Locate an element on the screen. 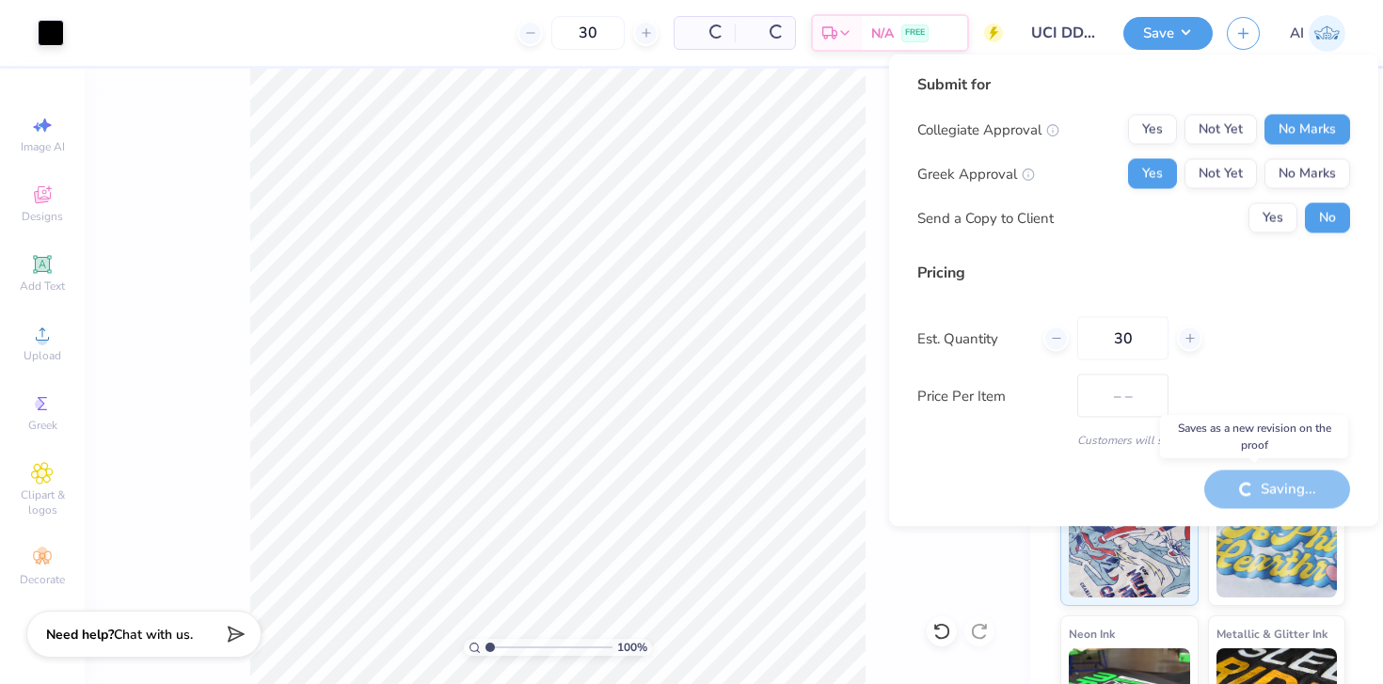 Image resolution: width=1383 pixels, height=684 pixels. span: N/A is located at coordinates (882, 33).